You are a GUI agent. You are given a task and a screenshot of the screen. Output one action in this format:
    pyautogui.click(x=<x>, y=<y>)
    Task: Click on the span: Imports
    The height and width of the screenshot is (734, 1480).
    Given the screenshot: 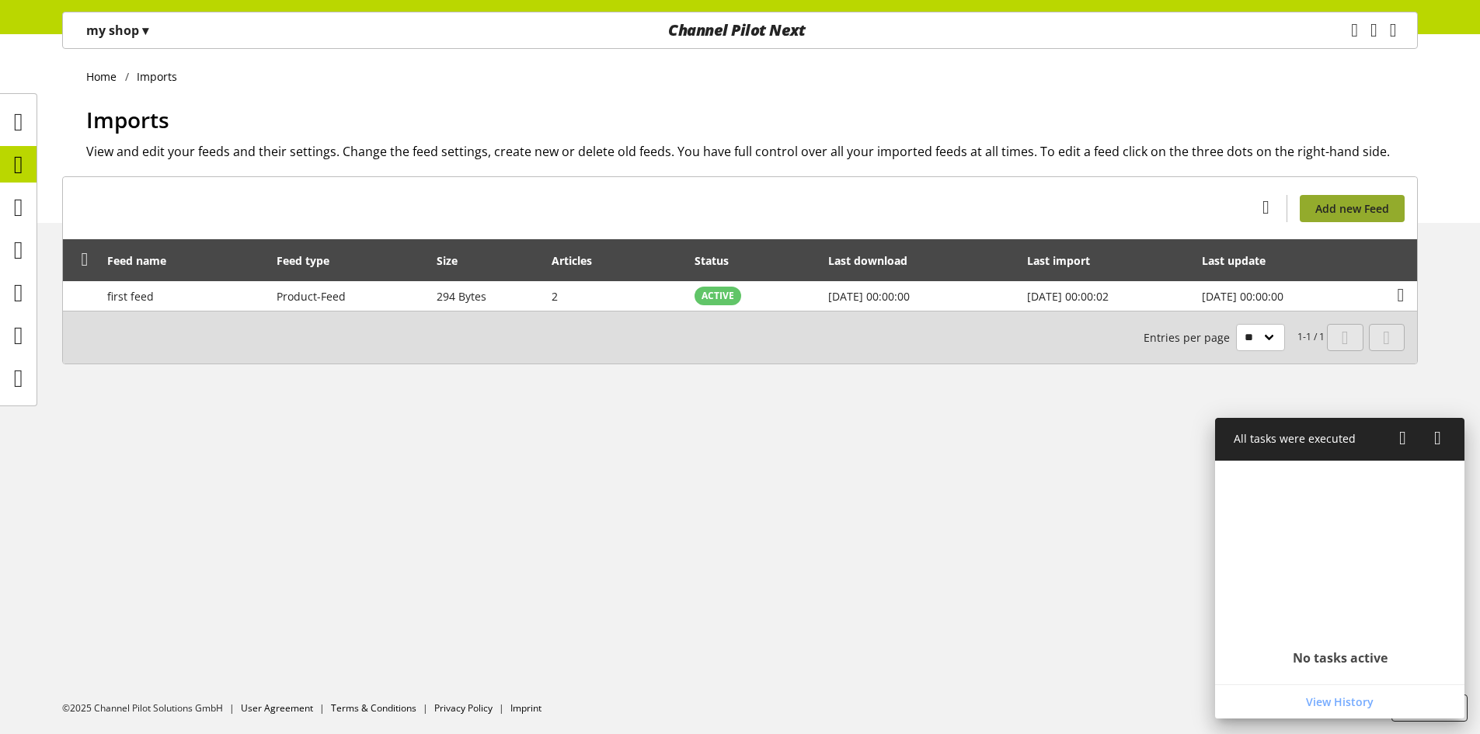 What is the action you would take?
    pyautogui.click(x=127, y=120)
    